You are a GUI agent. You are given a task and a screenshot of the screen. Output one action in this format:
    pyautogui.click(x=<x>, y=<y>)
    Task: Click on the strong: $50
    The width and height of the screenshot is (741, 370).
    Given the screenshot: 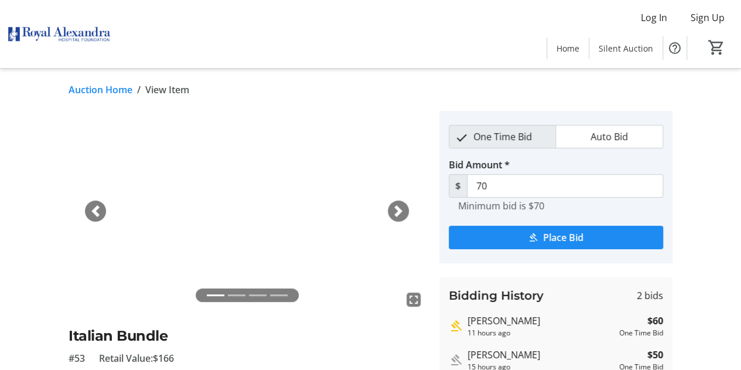 What is the action you would take?
    pyautogui.click(x=655, y=355)
    